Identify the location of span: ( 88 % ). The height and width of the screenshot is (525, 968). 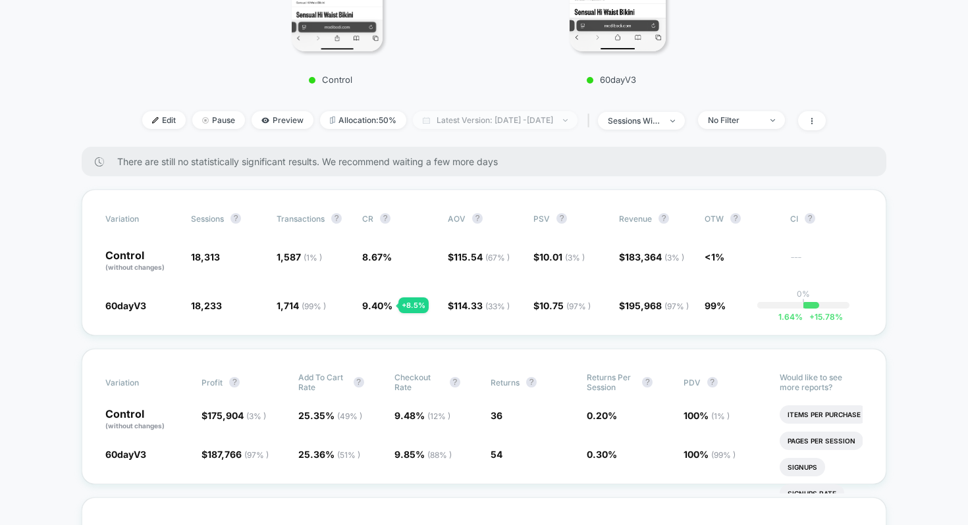
(439, 455).